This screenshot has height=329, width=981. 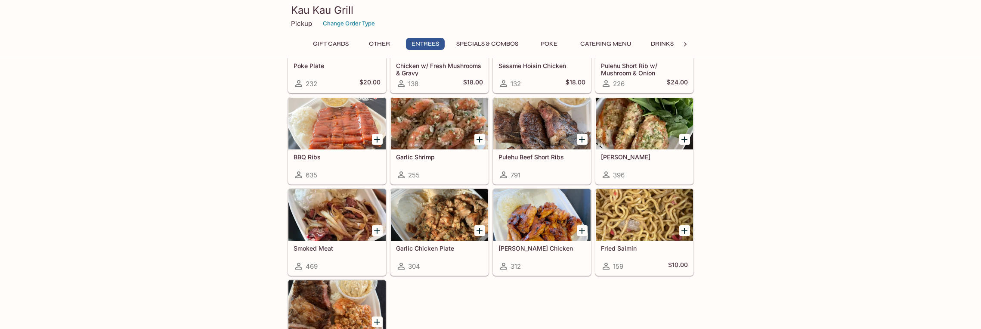 I want to click on h3: Kau Kau Grill, so click(x=491, y=10).